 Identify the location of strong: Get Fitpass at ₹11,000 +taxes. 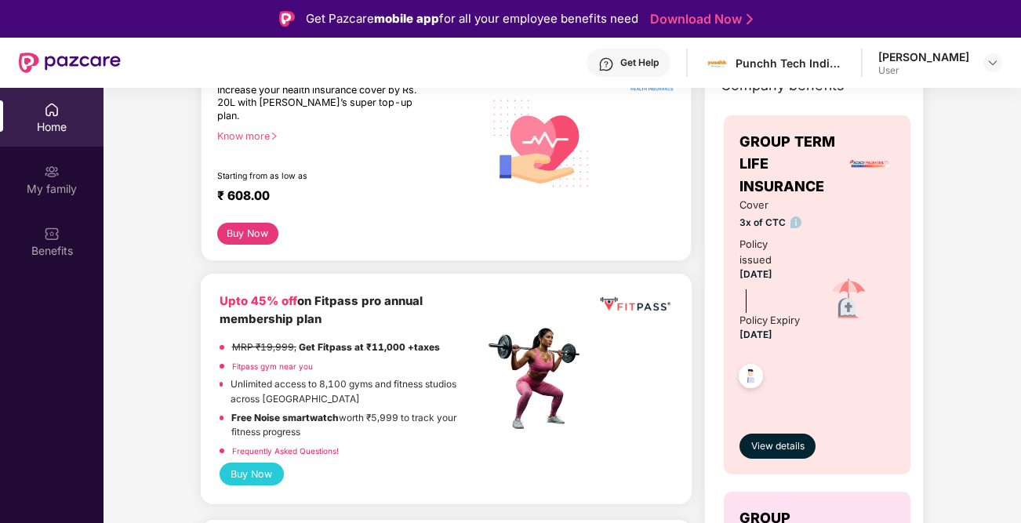
(369, 347).